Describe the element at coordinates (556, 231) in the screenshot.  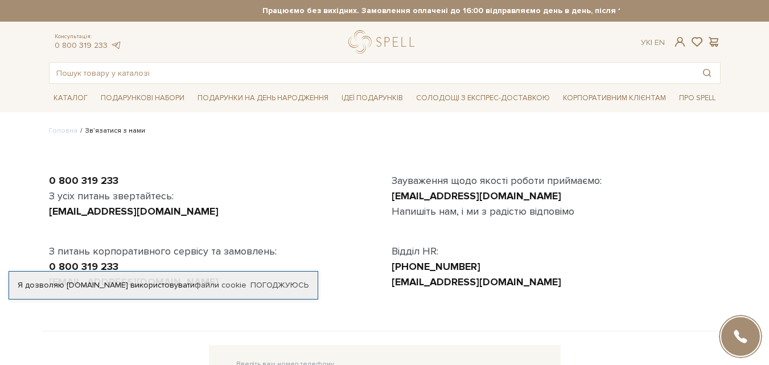
I see `div: Зауваження щодо якості роботи приймаємо: Напишіть нам, і ми з радістю відповімо Відділ HR:` at that location.